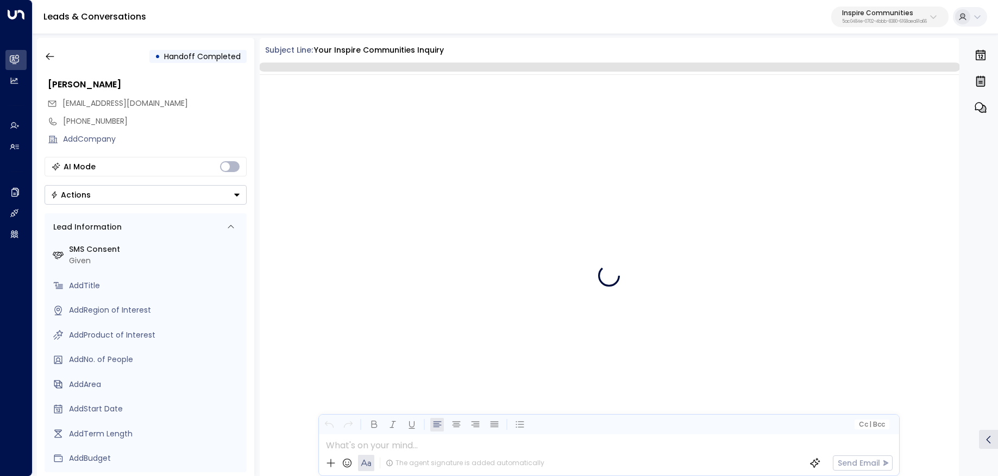 The image size is (998, 476). I want to click on button: Inspire Communities5ac0484e-0702-4bbb-8380-6168aea91a66, so click(890, 17).